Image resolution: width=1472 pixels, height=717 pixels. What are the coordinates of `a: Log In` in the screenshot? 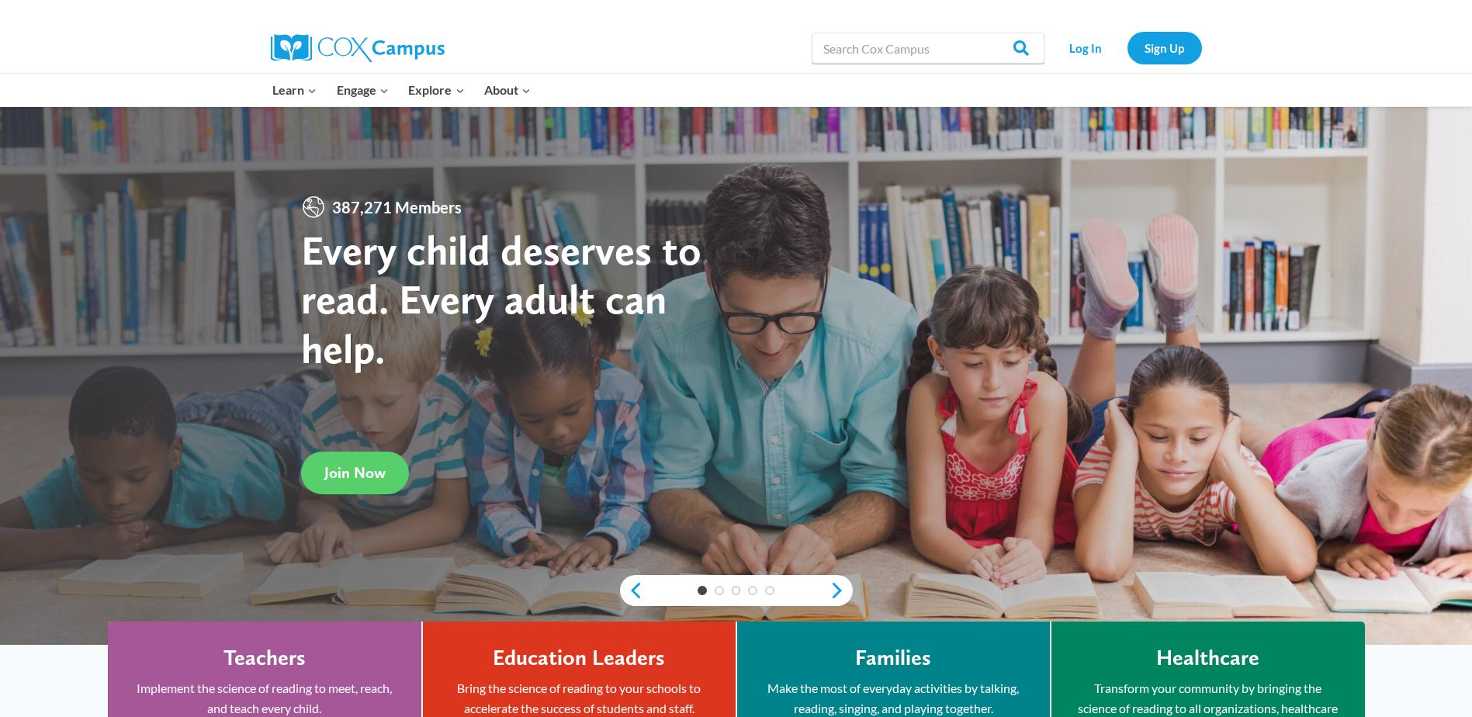 It's located at (1086, 47).